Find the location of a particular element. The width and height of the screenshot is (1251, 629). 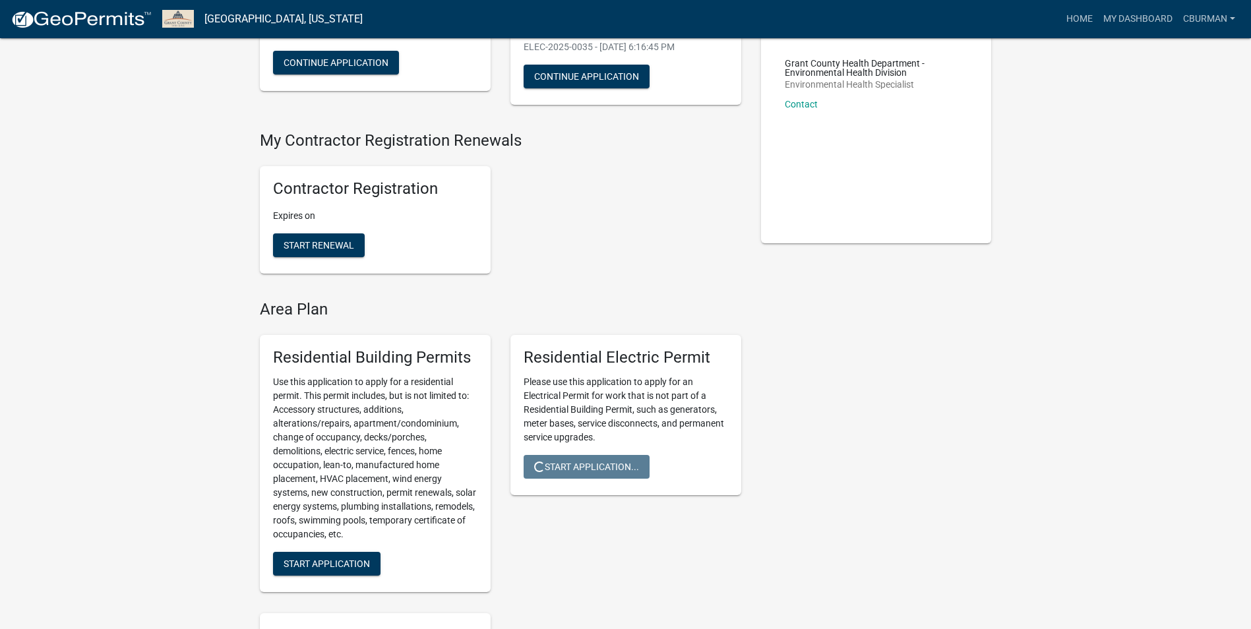

span: Start Application is located at coordinates (327, 563).